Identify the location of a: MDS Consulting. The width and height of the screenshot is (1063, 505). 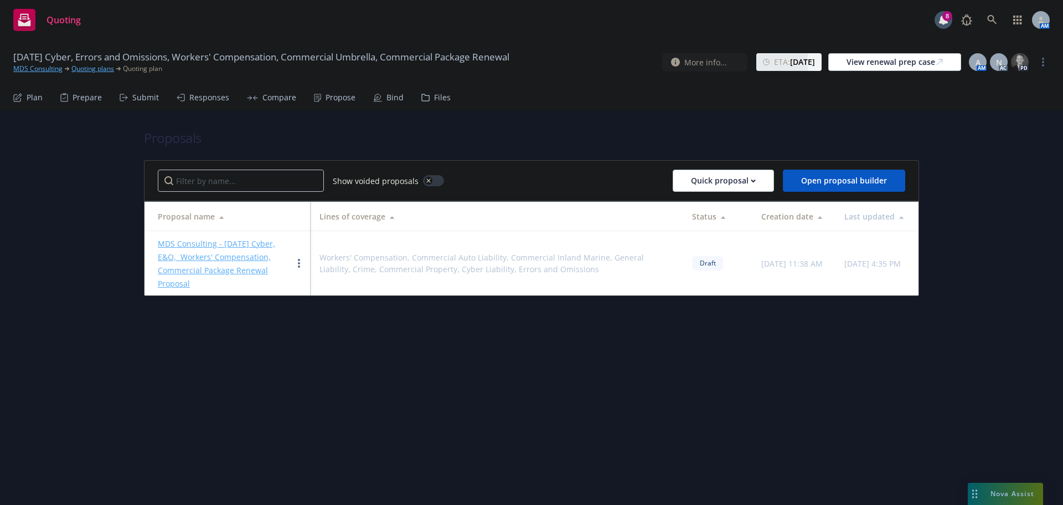
(38, 69).